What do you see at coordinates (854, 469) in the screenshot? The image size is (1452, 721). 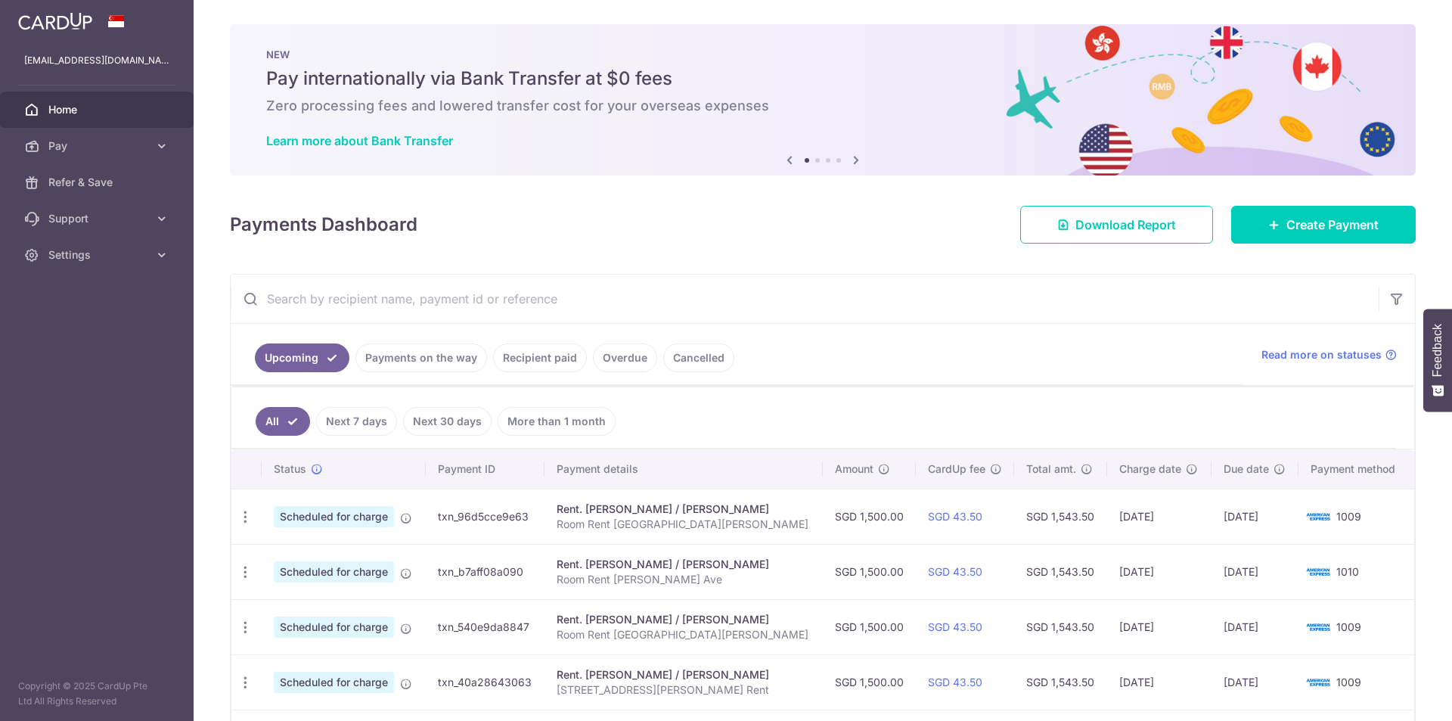 I see `span: Amount` at bounding box center [854, 469].